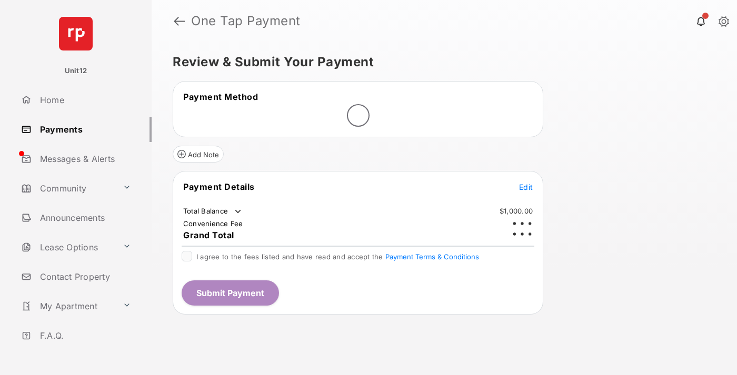 The width and height of the screenshot is (737, 375). What do you see at coordinates (67, 306) in the screenshot?
I see `a: My Apartment` at bounding box center [67, 306].